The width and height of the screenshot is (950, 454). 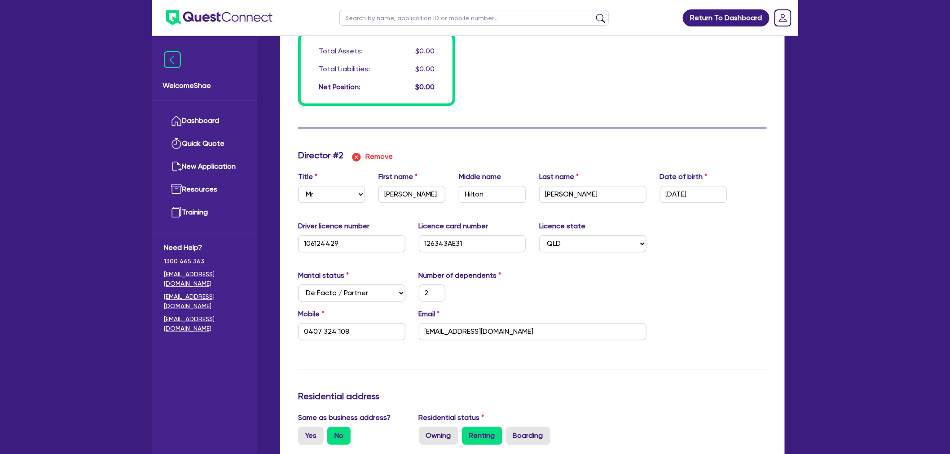 I want to click on label: Owning, so click(x=439, y=436).